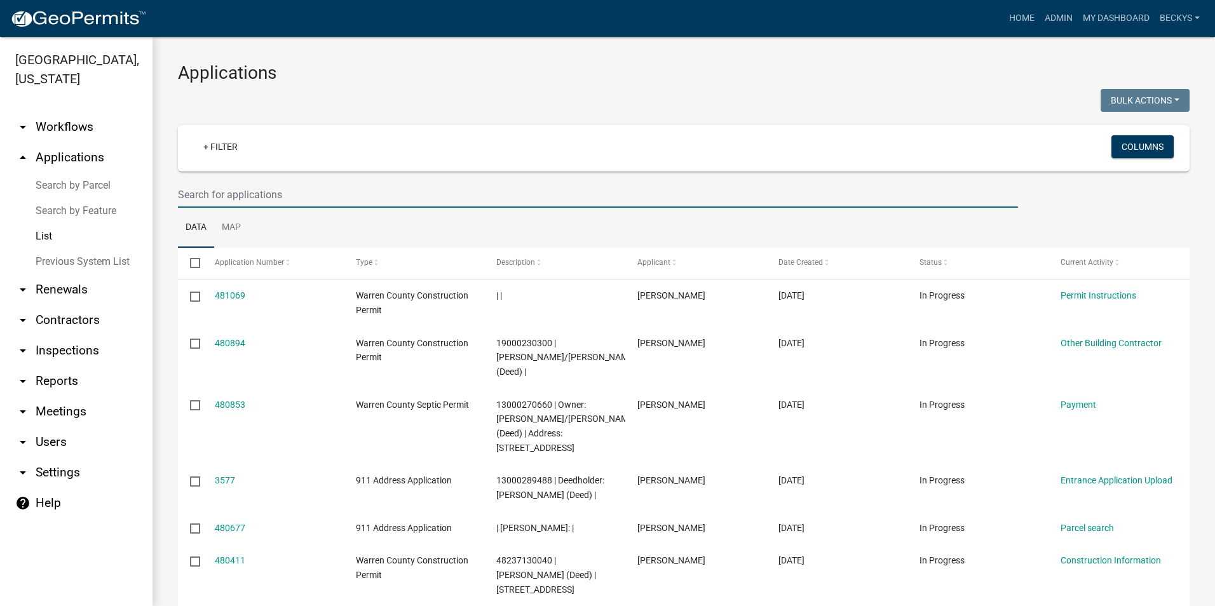 The width and height of the screenshot is (1215, 606). Describe the element at coordinates (555, 263) in the screenshot. I see `datatable-header-cell: Description` at that location.